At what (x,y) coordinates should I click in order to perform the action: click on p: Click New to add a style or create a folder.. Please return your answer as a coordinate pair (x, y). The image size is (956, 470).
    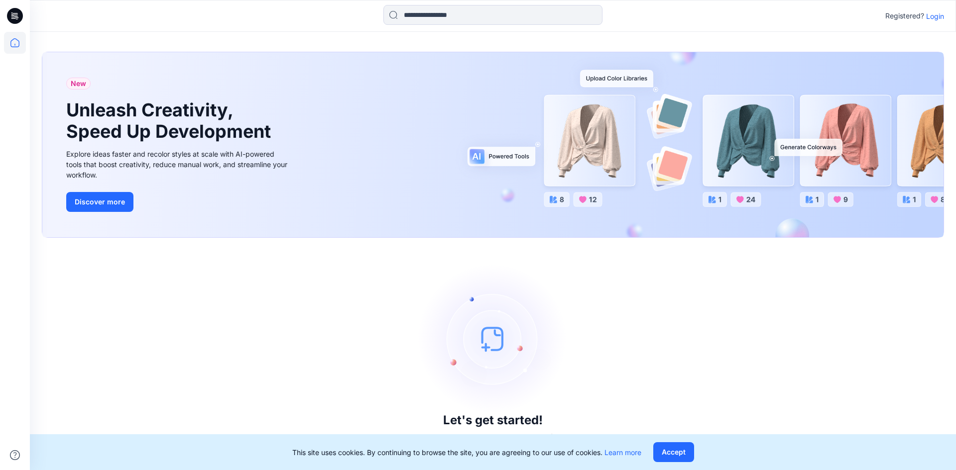
    Looking at the image, I should click on (493, 438).